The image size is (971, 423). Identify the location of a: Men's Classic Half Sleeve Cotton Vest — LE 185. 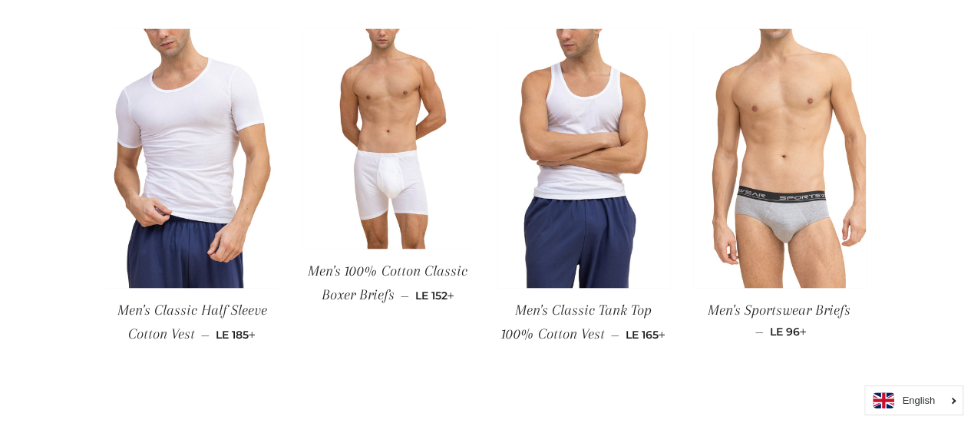
(192, 322).